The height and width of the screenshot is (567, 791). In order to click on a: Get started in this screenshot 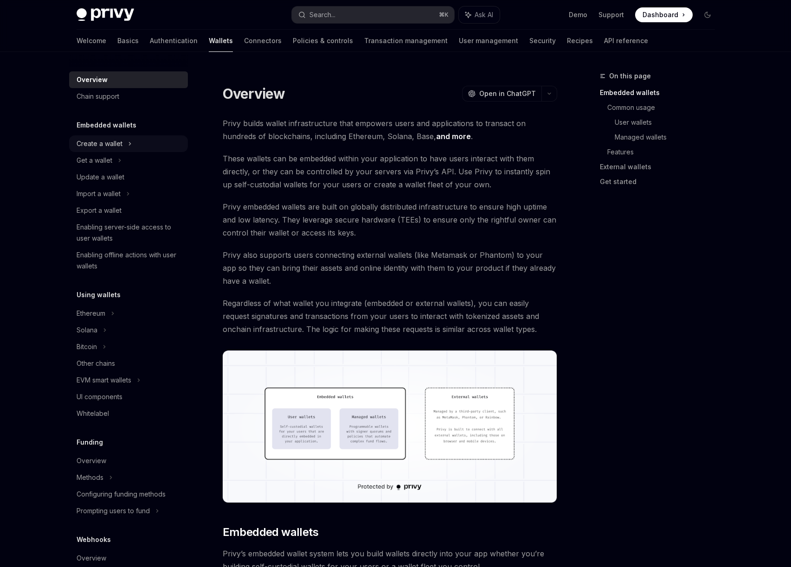, I will do `click(661, 182)`.